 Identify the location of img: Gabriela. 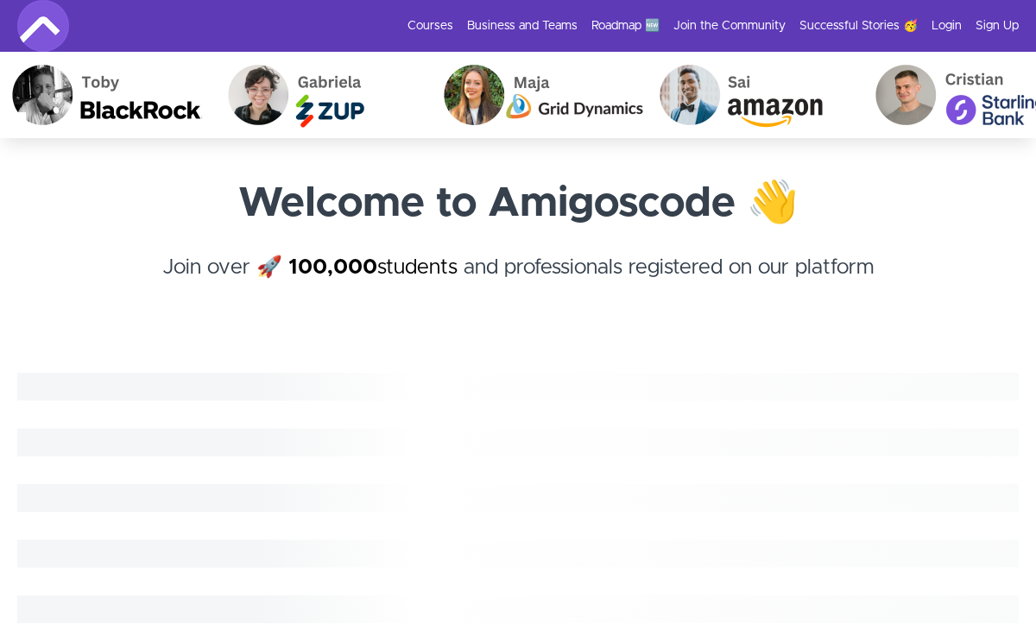
(321, 95).